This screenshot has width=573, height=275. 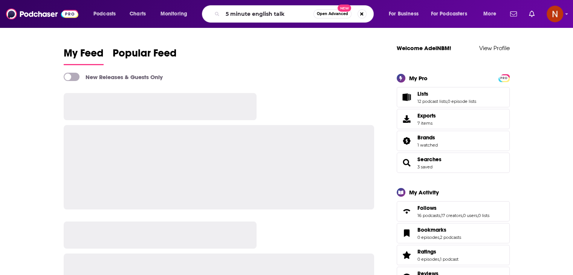 I want to click on span: PRO, so click(x=504, y=78).